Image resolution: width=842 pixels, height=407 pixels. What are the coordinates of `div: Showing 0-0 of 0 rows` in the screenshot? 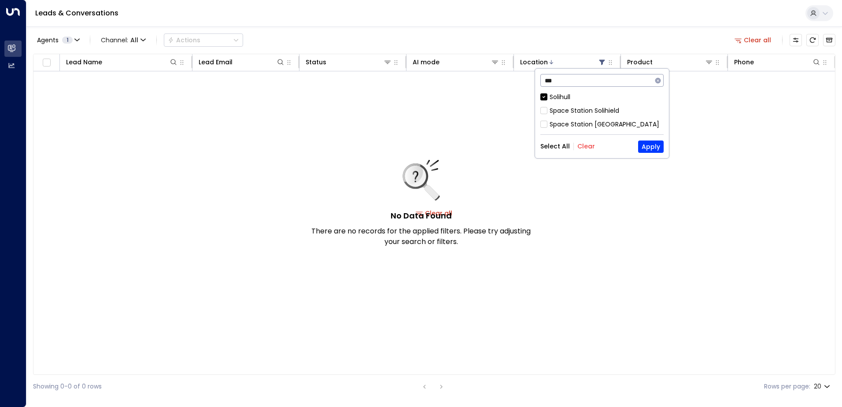 It's located at (67, 386).